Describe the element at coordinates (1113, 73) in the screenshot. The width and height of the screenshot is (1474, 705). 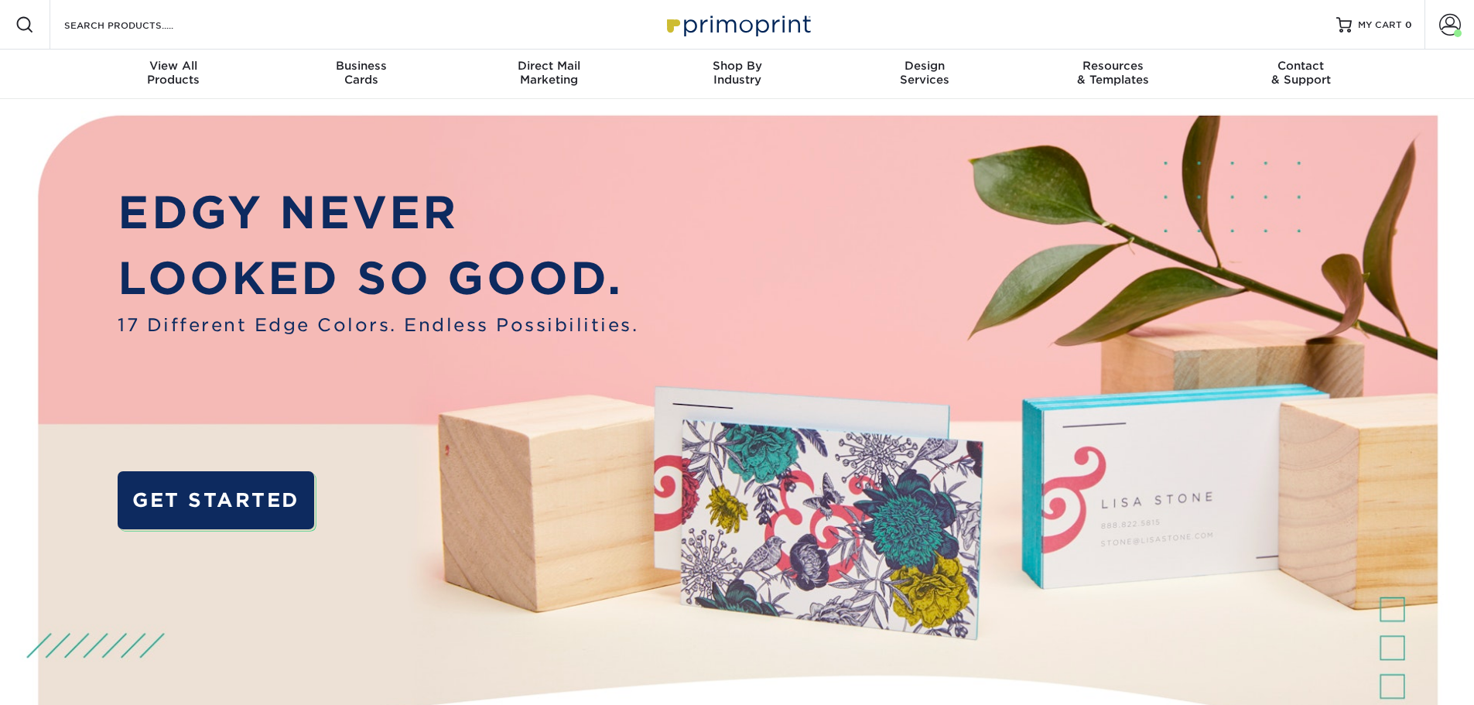
I see `div: & Templates` at that location.